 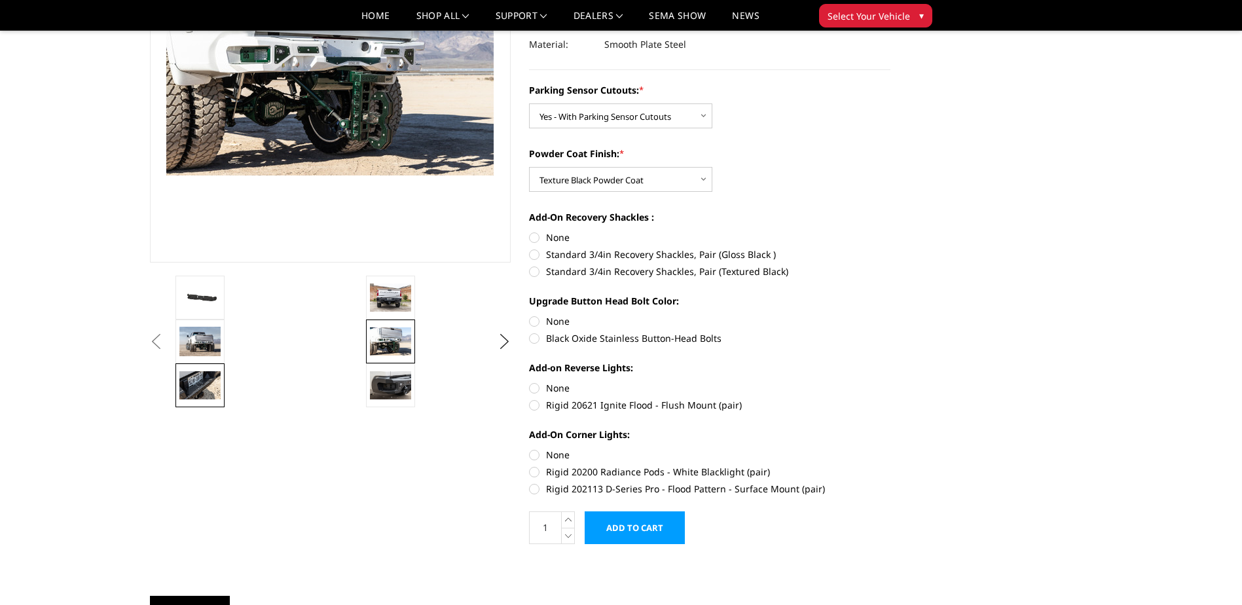 What do you see at coordinates (375, 20) in the screenshot?
I see `a: Home` at bounding box center [375, 20].